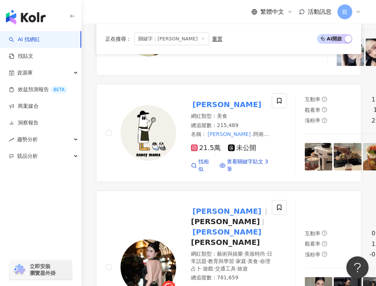 The image size is (376, 286). Describe the element at coordinates (243, 269) in the screenshot. I see `span: 旅遊` at that location.